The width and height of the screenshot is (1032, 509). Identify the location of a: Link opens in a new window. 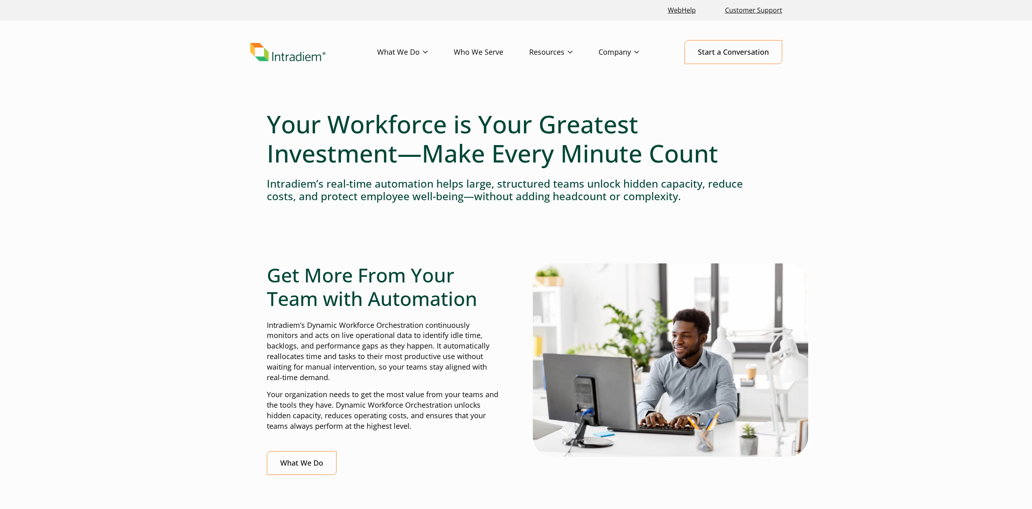
(682, 10).